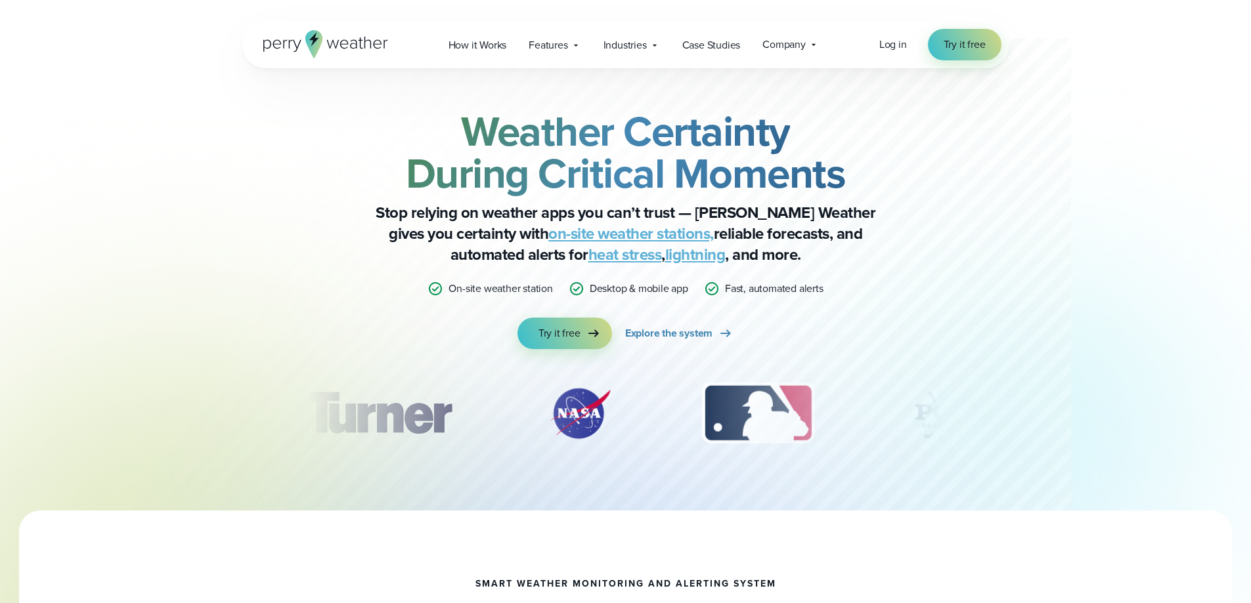  What do you see at coordinates (668, 334) in the screenshot?
I see `span: Explore the system` at bounding box center [668, 334].